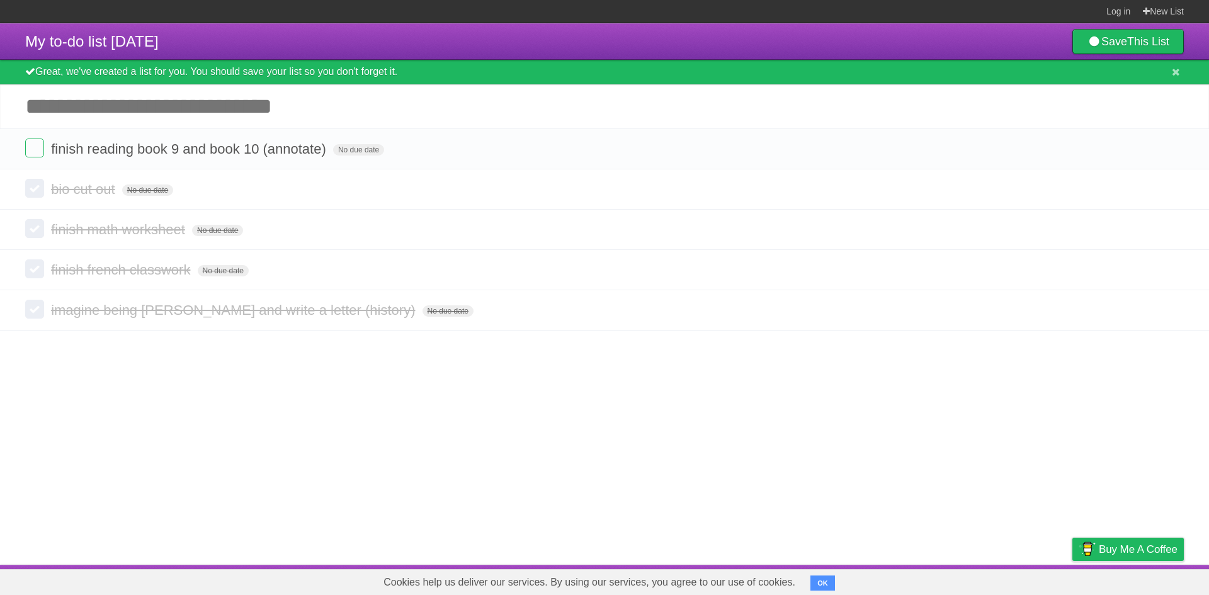 The height and width of the screenshot is (595, 1209). What do you see at coordinates (84, 189) in the screenshot?
I see `span: bio cut out` at bounding box center [84, 189].